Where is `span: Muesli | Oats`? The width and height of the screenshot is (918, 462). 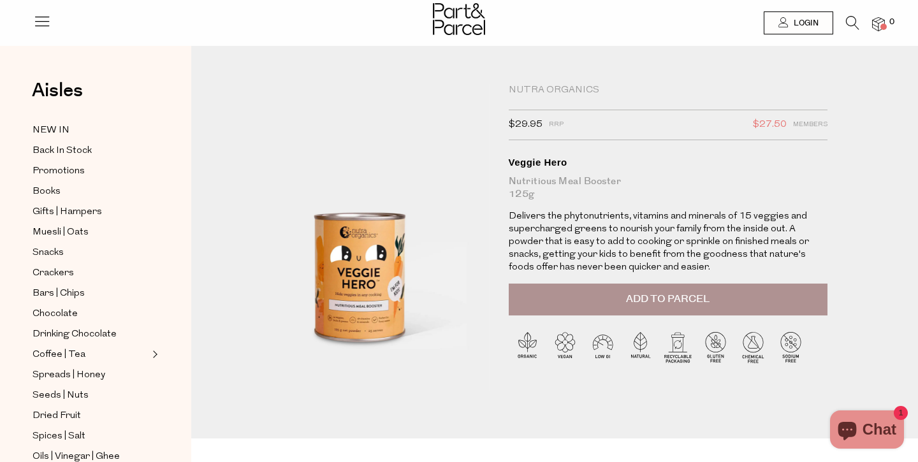
span: Muesli | Oats is located at coordinates (61, 233).